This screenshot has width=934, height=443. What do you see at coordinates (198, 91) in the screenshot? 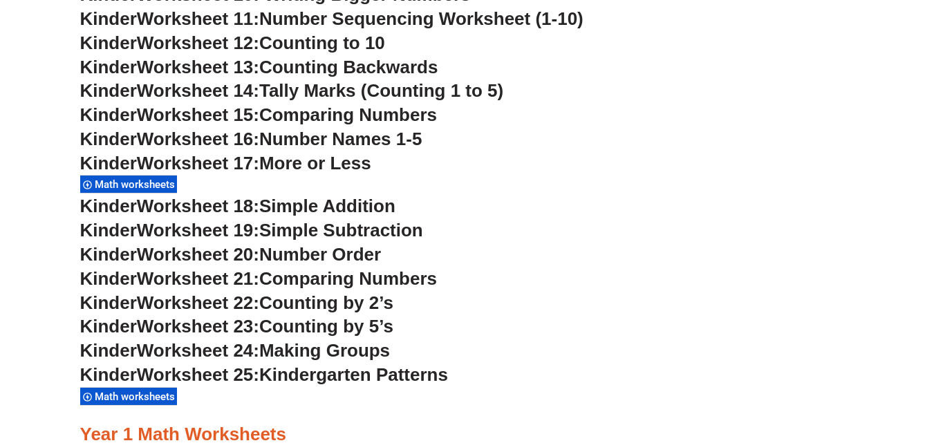
I see `span: Worksheet 14:` at bounding box center [198, 91].